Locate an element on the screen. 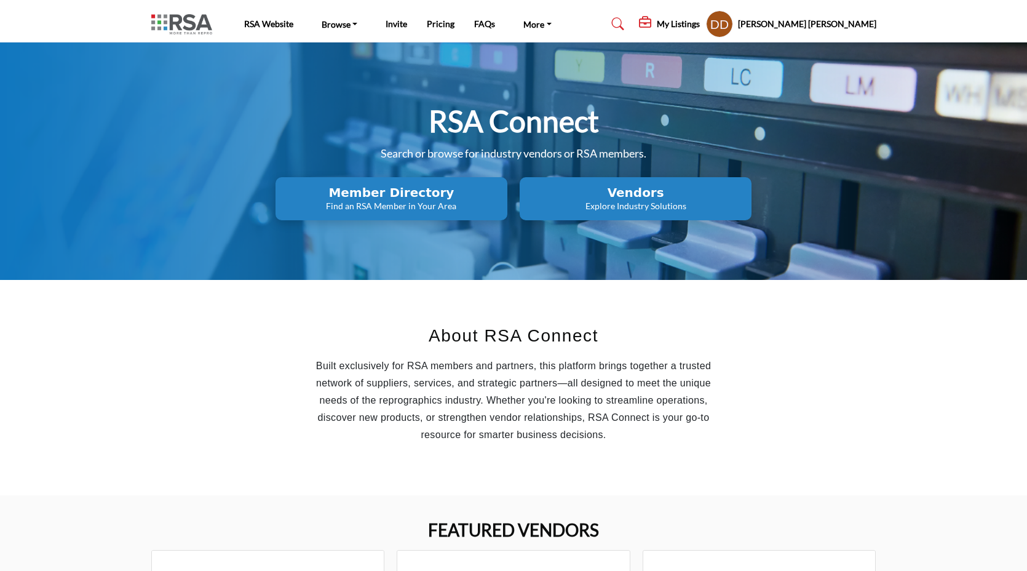 This screenshot has width=1027, height=571. a: RSA Website is located at coordinates (269, 23).